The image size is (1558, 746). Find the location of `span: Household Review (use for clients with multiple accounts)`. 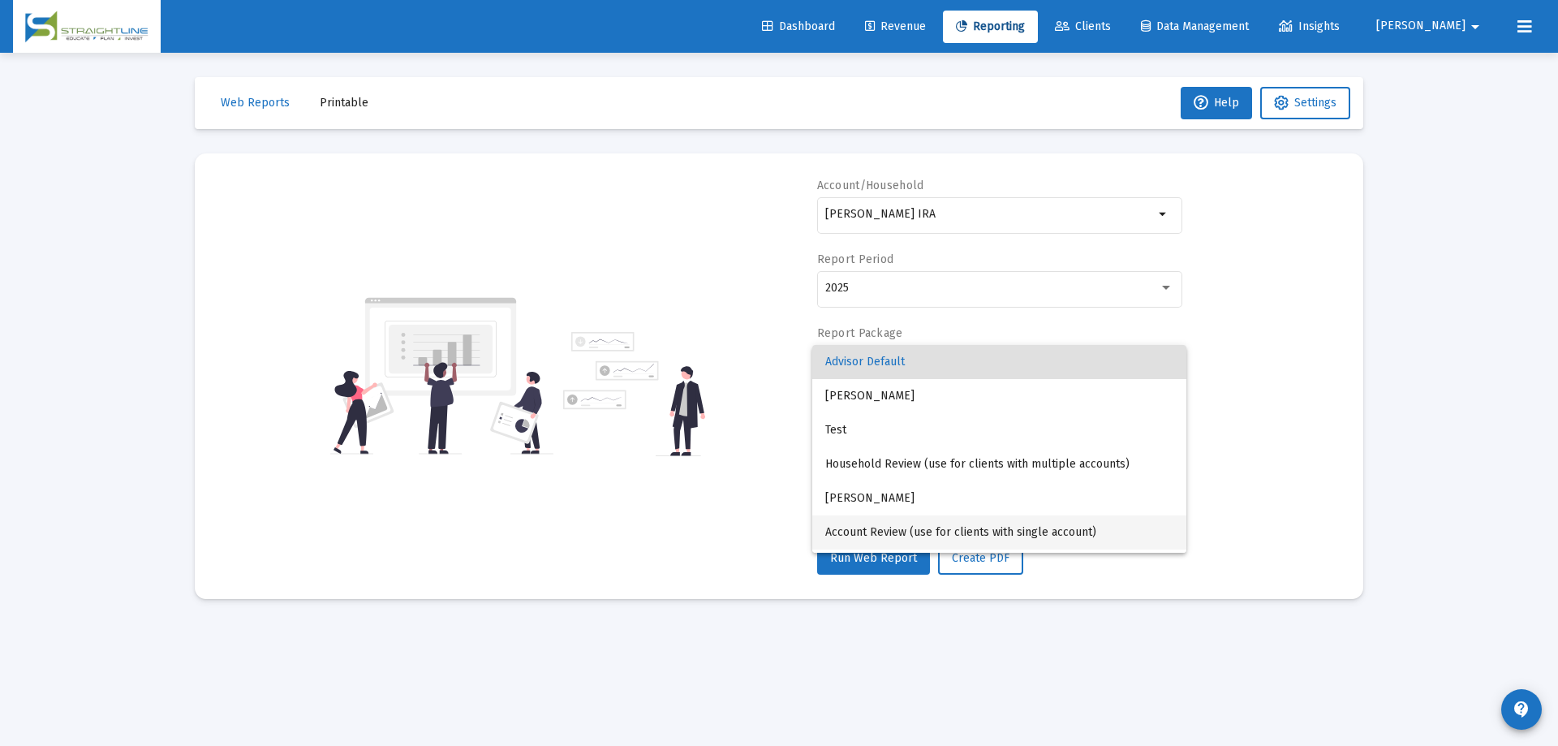

span: Household Review (use for clients with multiple accounts) is located at coordinates (999, 464).